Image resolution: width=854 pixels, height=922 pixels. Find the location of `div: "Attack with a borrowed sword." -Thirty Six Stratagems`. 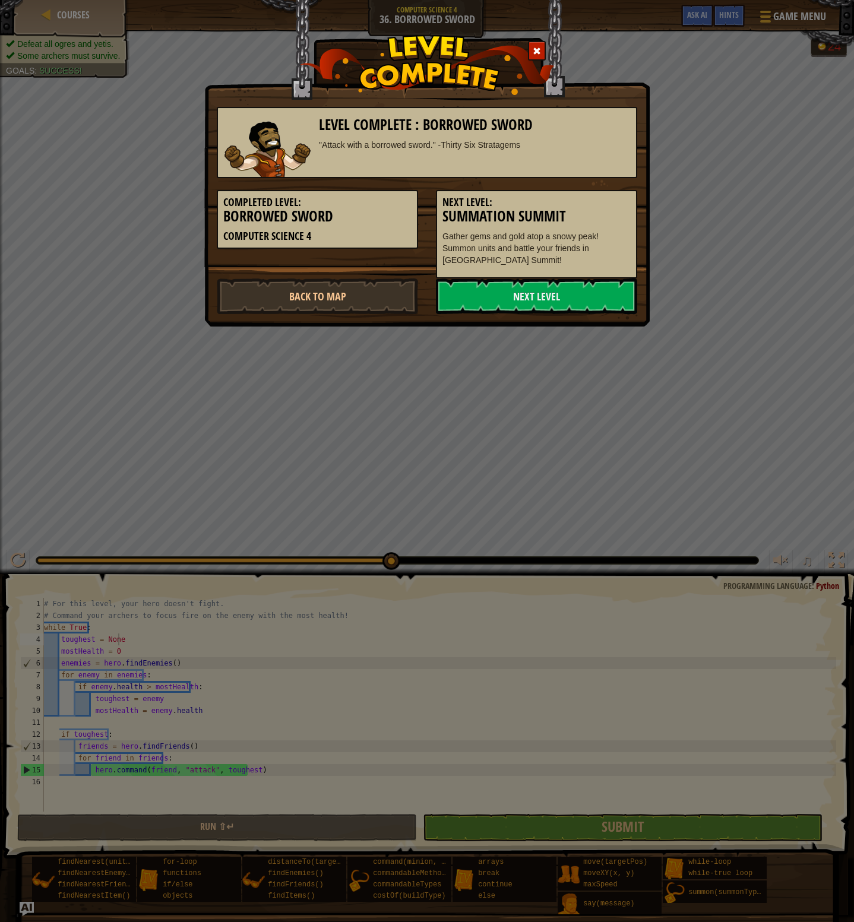

div: "Attack with a borrowed sword." -Thirty Six Stratagems is located at coordinates (474, 145).